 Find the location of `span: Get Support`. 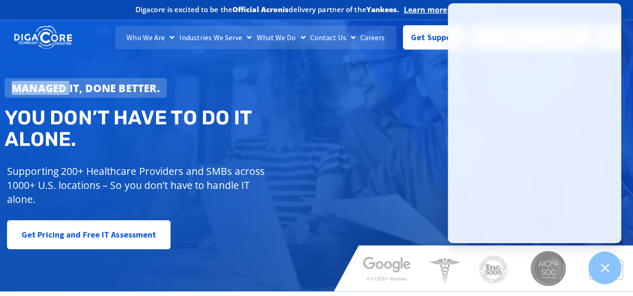

span: Get Support is located at coordinates (434, 37).